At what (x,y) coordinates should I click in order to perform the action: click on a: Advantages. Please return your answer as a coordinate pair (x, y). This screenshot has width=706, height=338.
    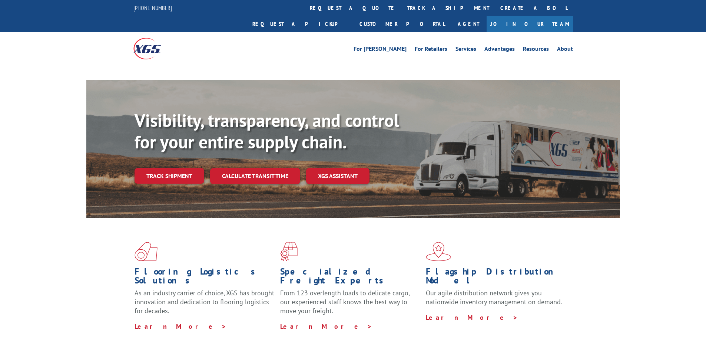
    Looking at the image, I should click on (499, 50).